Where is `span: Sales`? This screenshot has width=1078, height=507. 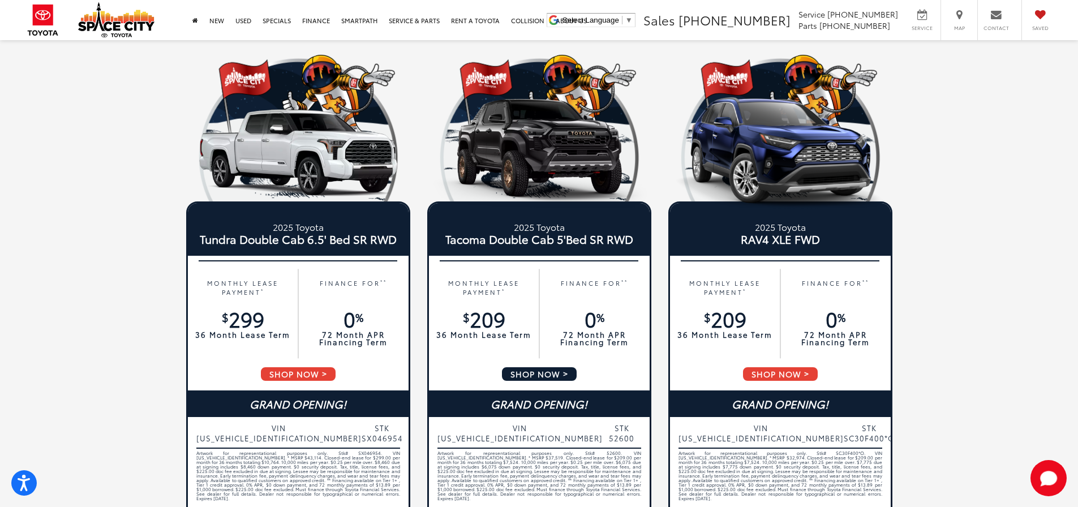
span: Sales is located at coordinates (659, 20).